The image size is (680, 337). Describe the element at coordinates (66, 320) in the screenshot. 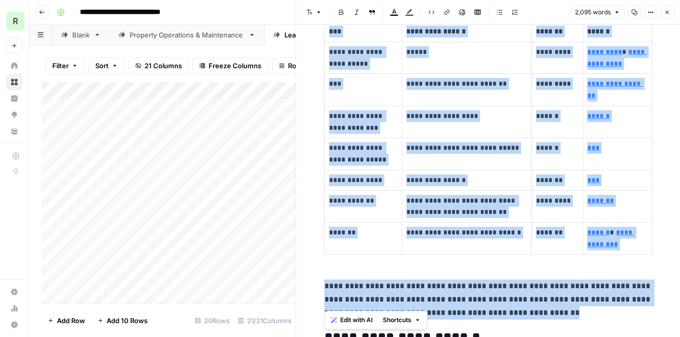

I see `button: Add Row` at that location.